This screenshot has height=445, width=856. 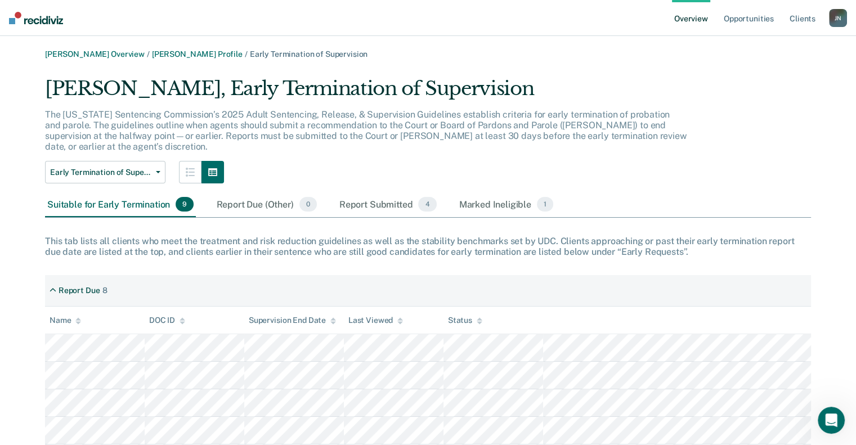 What do you see at coordinates (78, 291) in the screenshot?
I see `div: Report Due8` at bounding box center [78, 291].